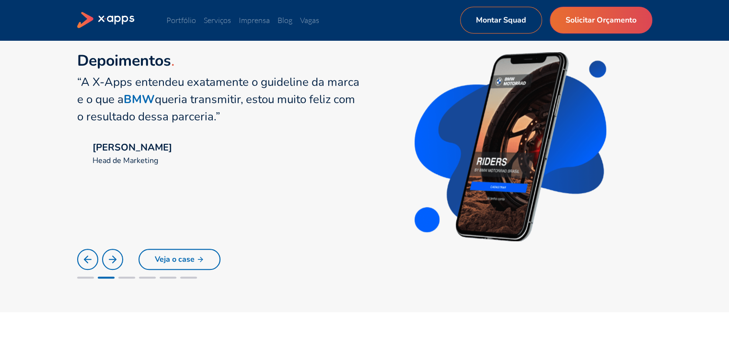 The height and width of the screenshot is (337, 729). Describe the element at coordinates (501, 20) in the screenshot. I see `a: Montar Squad` at that location.